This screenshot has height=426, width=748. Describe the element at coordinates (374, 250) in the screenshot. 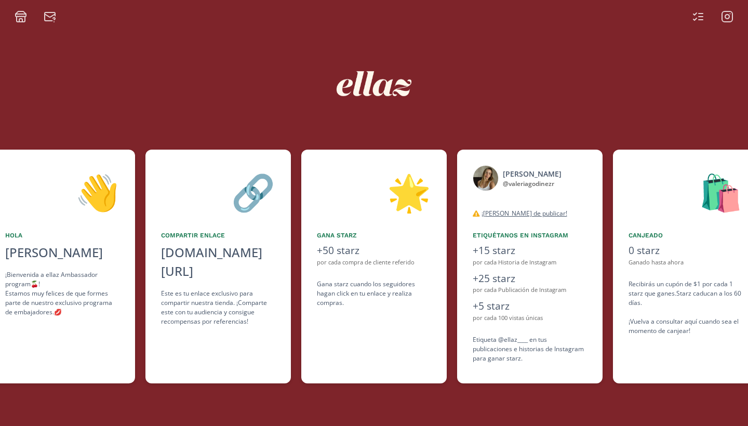

I see `div: +50 starz` at that location.